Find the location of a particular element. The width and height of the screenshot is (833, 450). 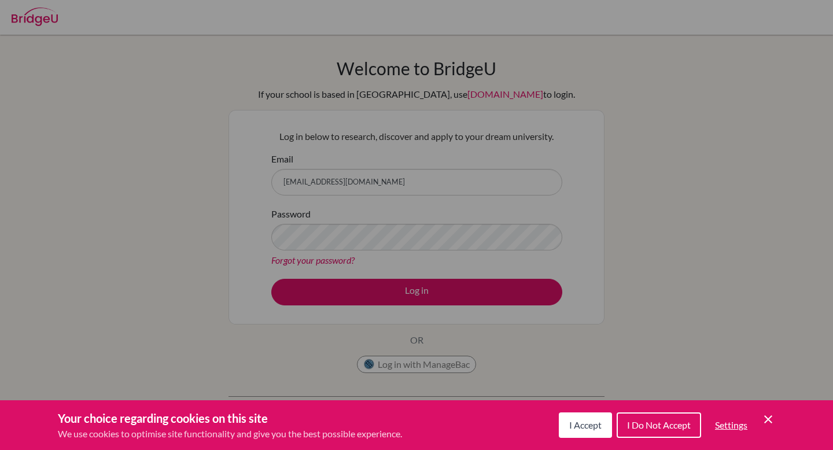

button: Settings is located at coordinates (731, 425).